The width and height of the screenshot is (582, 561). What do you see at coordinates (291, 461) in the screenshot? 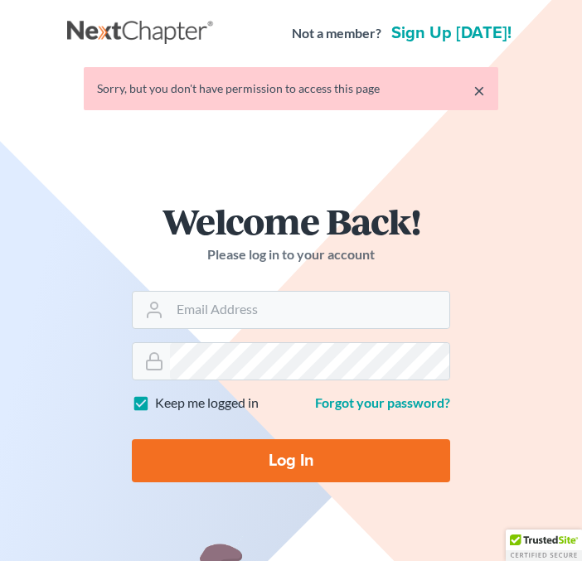
I see `input: Log In` at bounding box center [291, 461].